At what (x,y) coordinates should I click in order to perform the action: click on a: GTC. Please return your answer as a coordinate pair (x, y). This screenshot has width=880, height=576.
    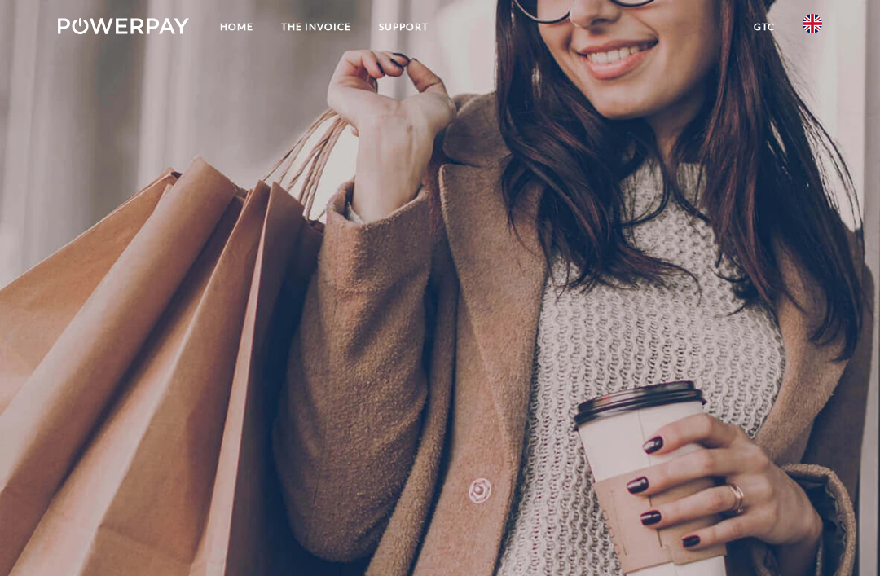
    Looking at the image, I should click on (764, 27).